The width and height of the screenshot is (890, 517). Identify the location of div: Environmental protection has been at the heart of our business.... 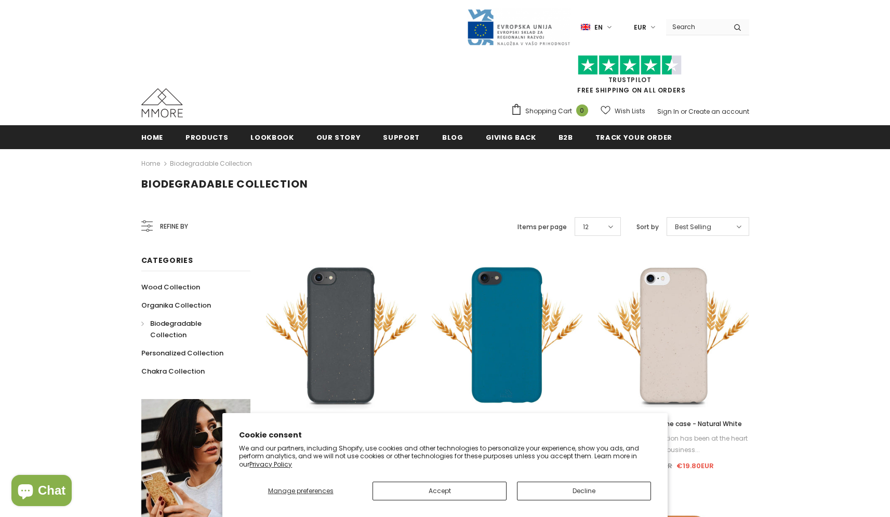
(673, 444).